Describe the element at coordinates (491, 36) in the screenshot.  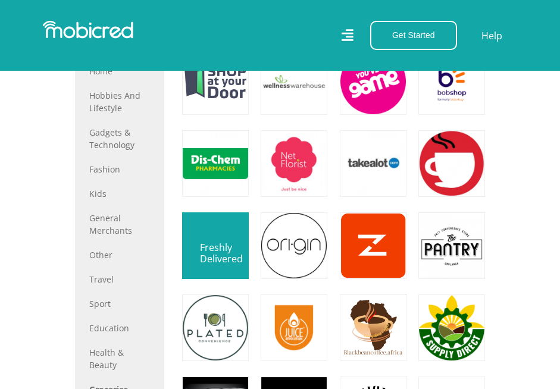
I see `a: Help` at that location.